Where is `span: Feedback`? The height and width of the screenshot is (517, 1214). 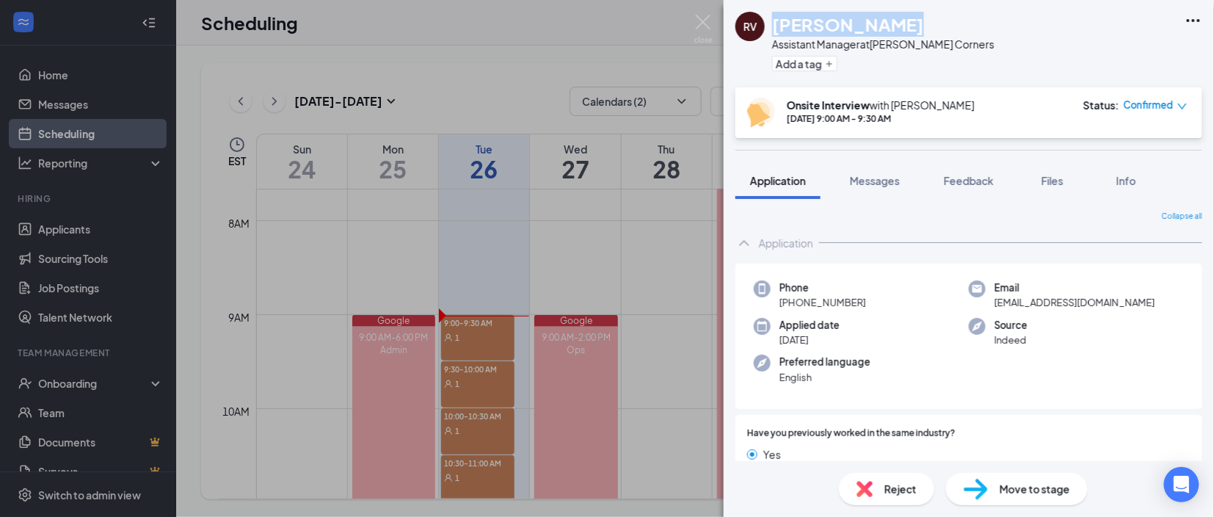 span: Feedback is located at coordinates (969, 181).